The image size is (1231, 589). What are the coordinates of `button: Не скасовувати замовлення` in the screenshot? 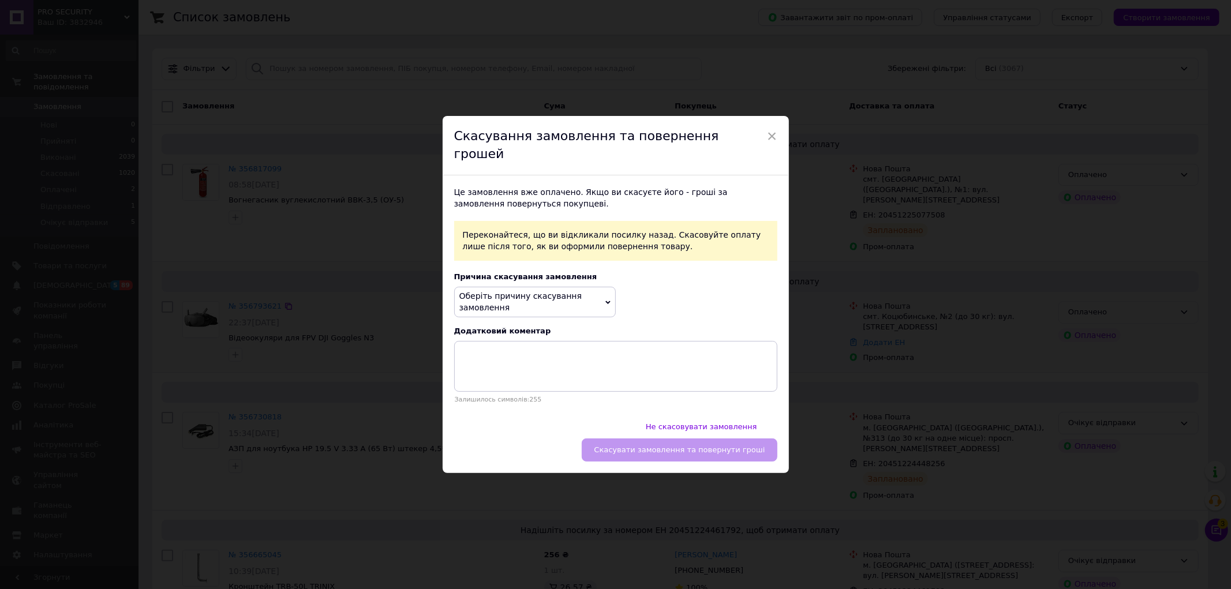 It's located at (701, 427).